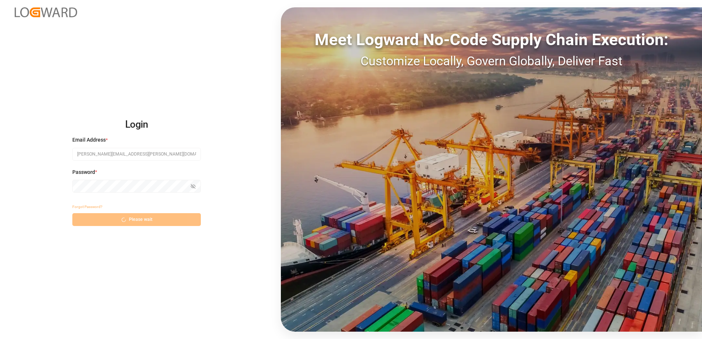  I want to click on img: Logward_new_orange.png, so click(46, 12).